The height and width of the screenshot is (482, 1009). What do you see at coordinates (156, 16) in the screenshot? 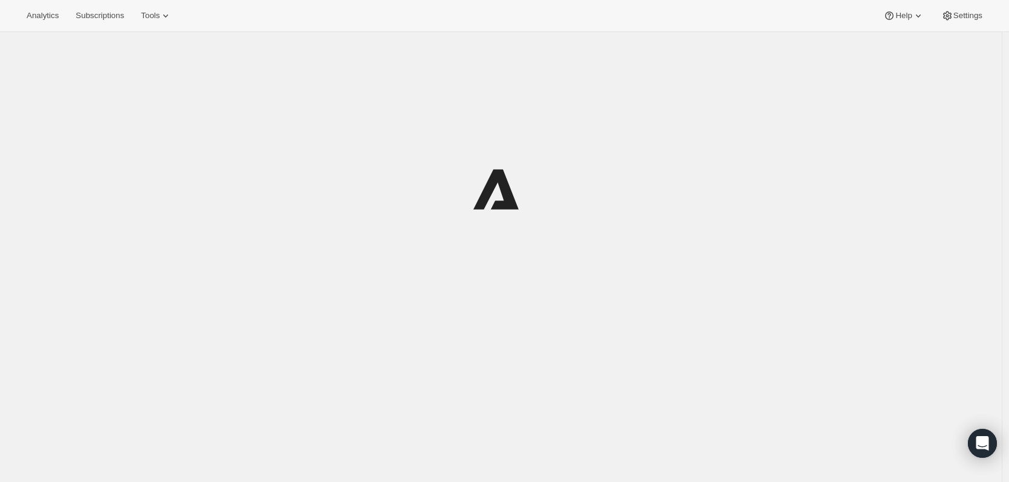
I see `button: Tools` at bounding box center [156, 16].